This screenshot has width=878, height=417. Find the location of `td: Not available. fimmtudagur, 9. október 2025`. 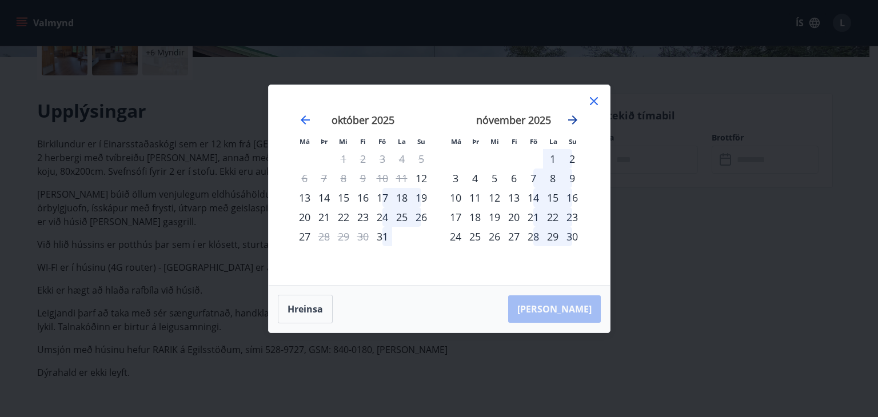

td: Not available. fimmtudagur, 9. október 2025 is located at coordinates (363, 178).